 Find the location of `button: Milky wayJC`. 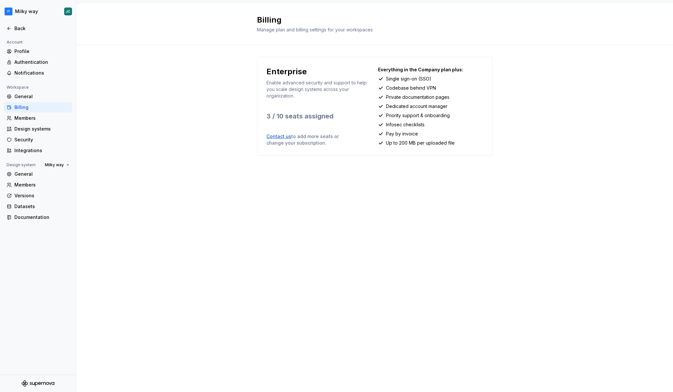

button: Milky wayJC is located at coordinates (38, 11).